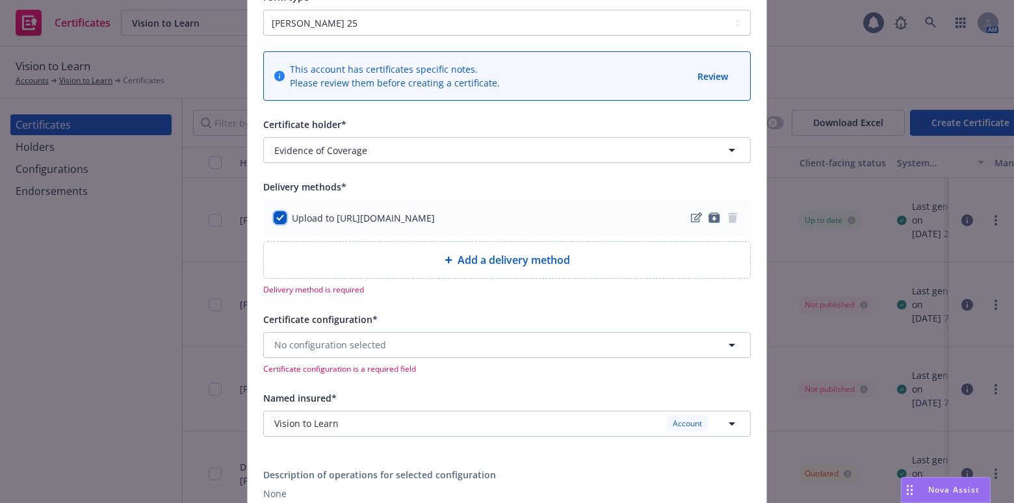 This screenshot has width=1014, height=503. What do you see at coordinates (713, 76) in the screenshot?
I see `button: Review` at bounding box center [713, 76].